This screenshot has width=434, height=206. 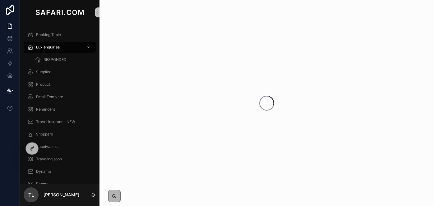 I want to click on a: Traveling soon, so click(x=60, y=159).